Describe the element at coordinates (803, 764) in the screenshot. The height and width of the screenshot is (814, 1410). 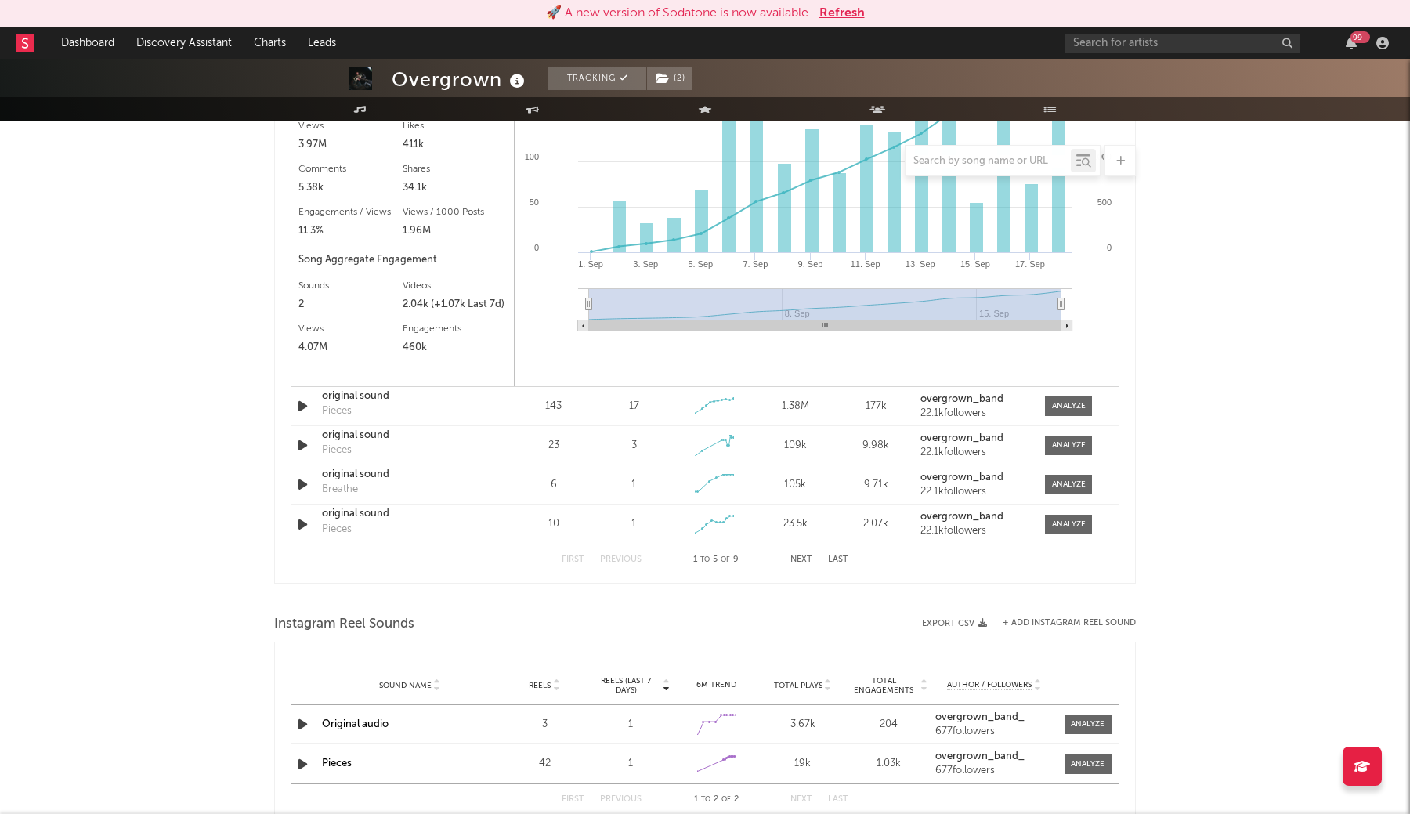
I see `div: 19k` at that location.